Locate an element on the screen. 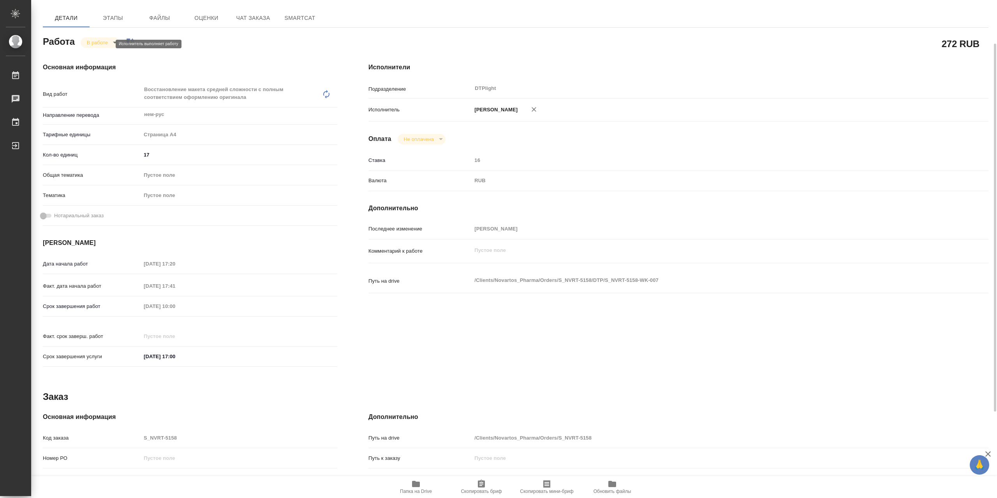 The image size is (997, 498). p: Путь к заказу is located at coordinates (420, 458).